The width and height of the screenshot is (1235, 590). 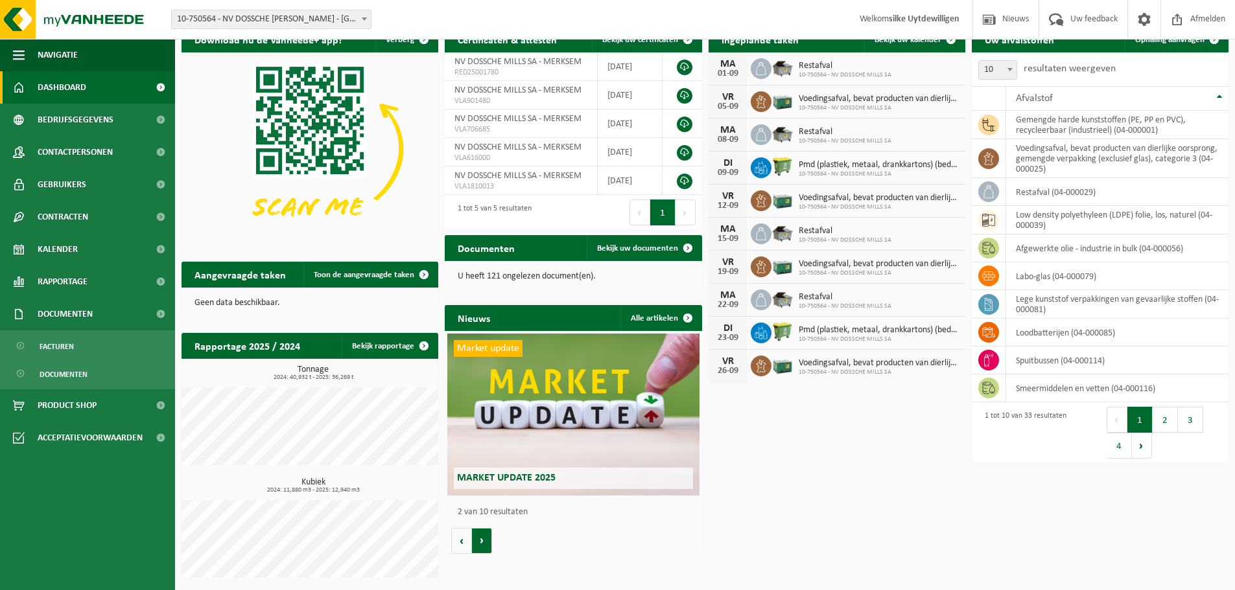 I want to click on h2: Nieuws, so click(x=474, y=318).